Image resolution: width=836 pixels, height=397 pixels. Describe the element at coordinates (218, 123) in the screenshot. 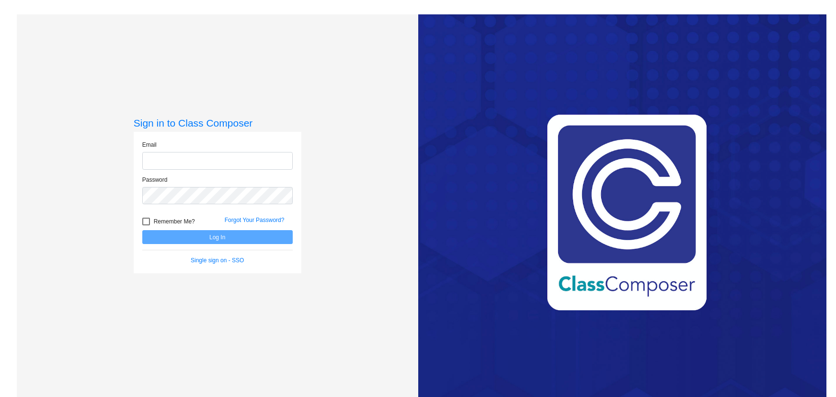

I see `h3: Sign in to Class Composer` at that location.